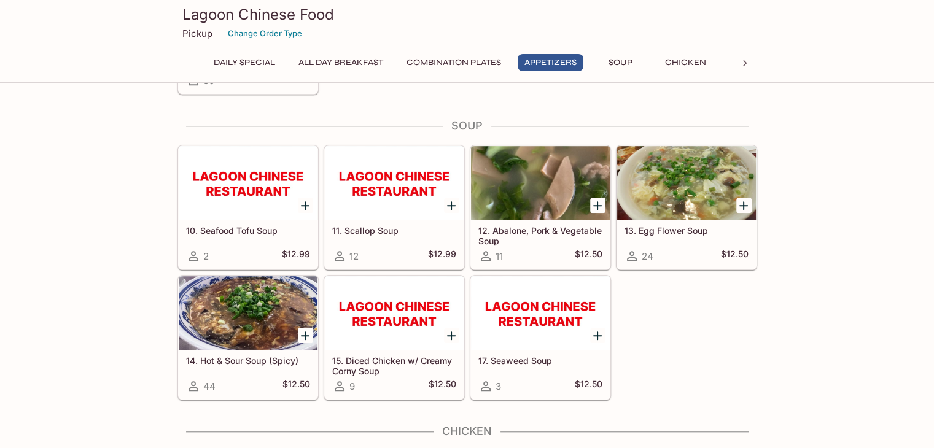  What do you see at coordinates (394, 313) in the screenshot?
I see `div: 15. Diced Chicken w/ Creamy Corny Soup` at bounding box center [394, 313].